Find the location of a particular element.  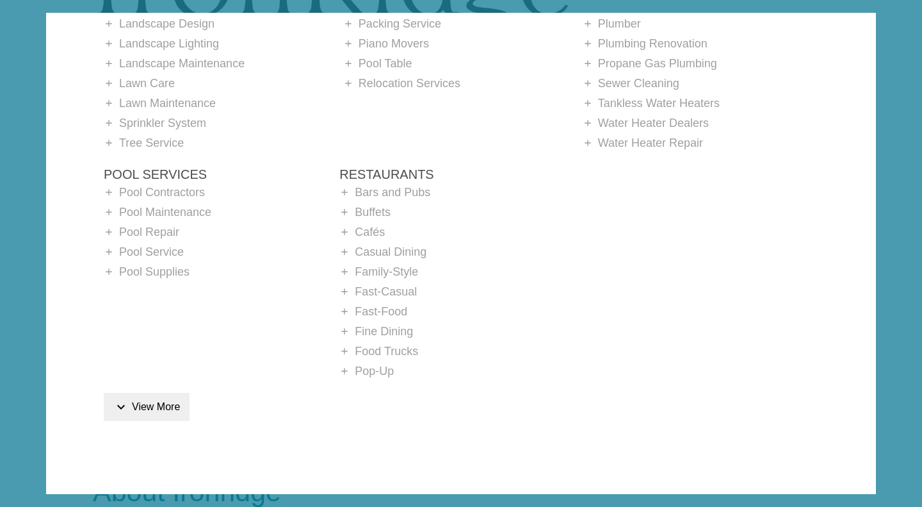

div: Pool Services is located at coordinates (222, 174).